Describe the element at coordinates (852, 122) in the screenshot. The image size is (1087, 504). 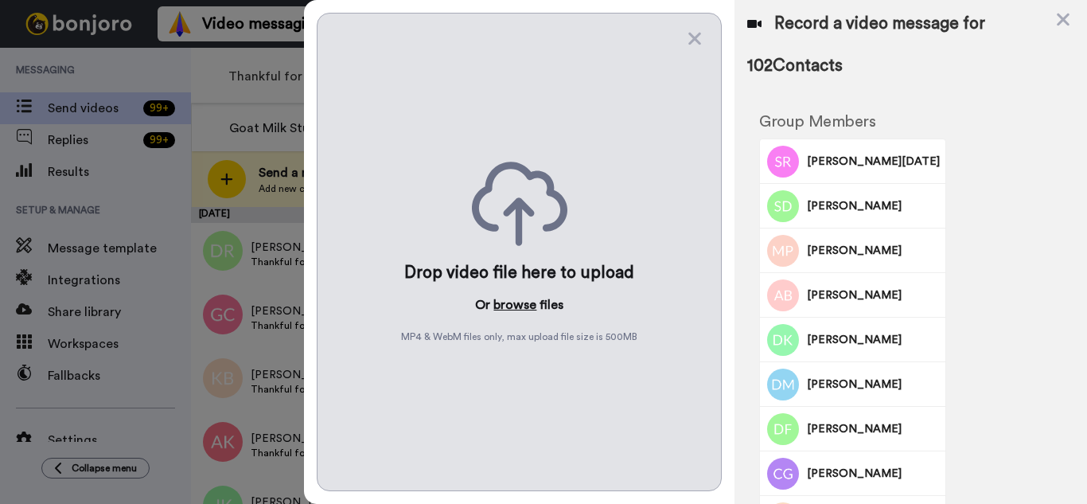
I see `h2: Group Members` at that location.